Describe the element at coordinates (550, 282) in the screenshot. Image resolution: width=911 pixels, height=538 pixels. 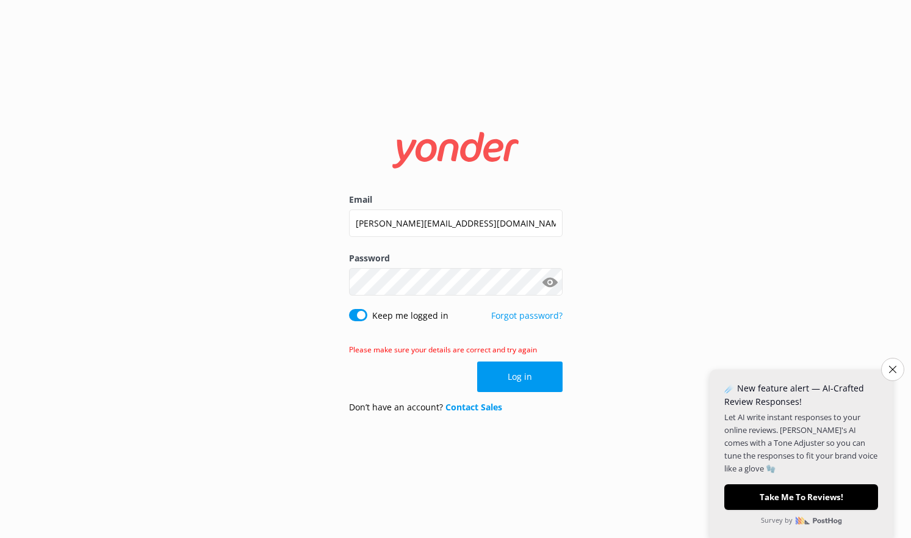
I see `button: Show password` at that location.